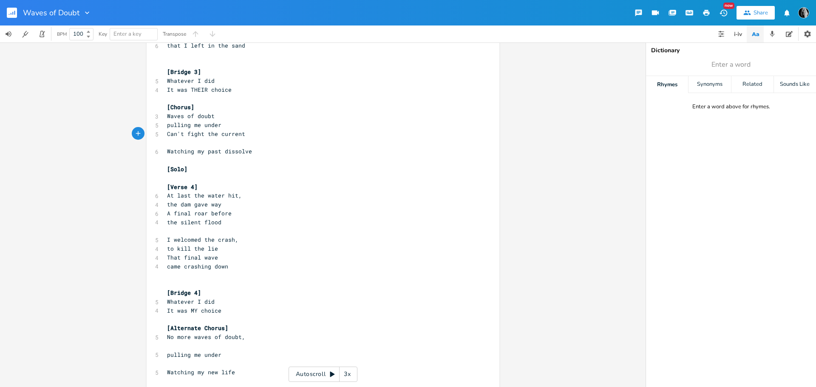  I want to click on span: [Bridge 3], so click(184, 72).